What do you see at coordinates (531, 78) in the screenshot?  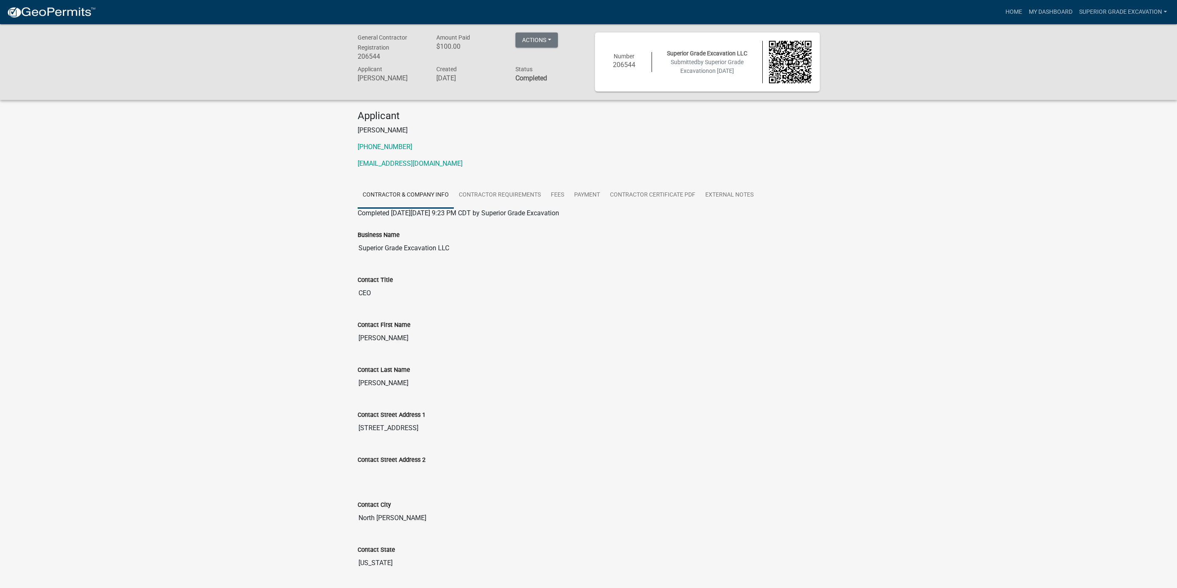 I see `strong: Completed` at bounding box center [531, 78].